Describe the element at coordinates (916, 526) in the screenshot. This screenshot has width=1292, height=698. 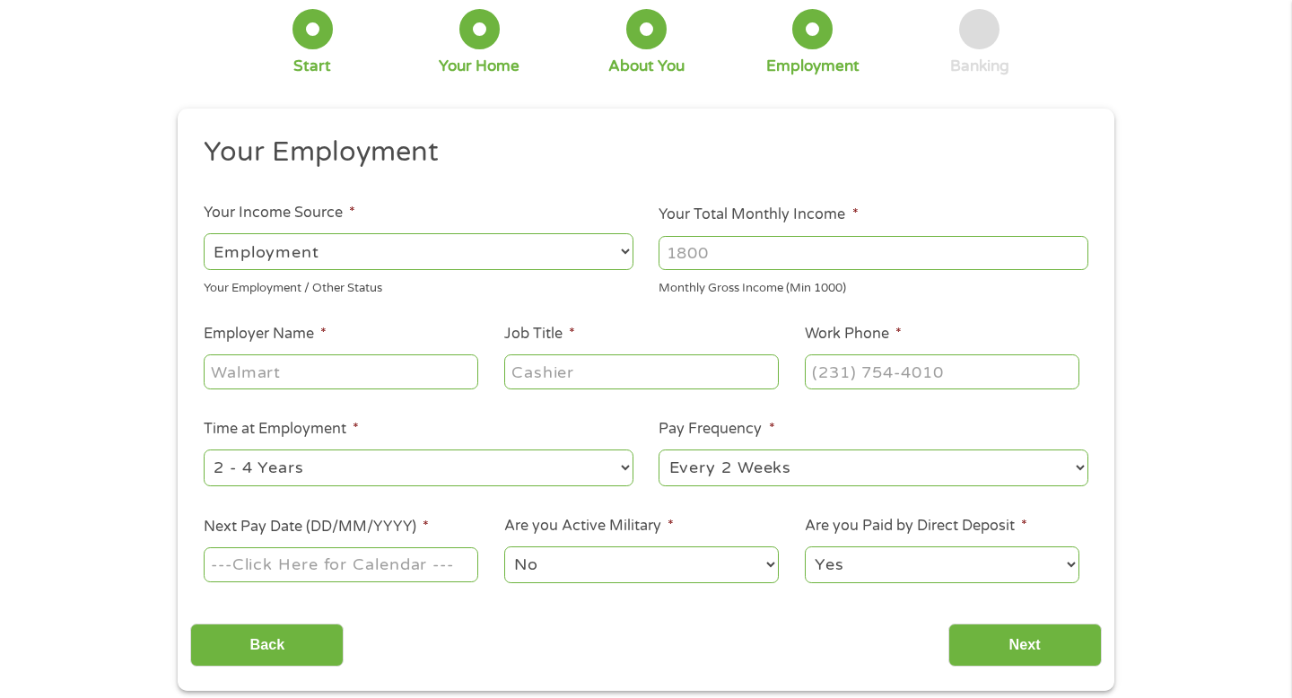
I see `label: Are you Paid by Direct Deposit` at that location.